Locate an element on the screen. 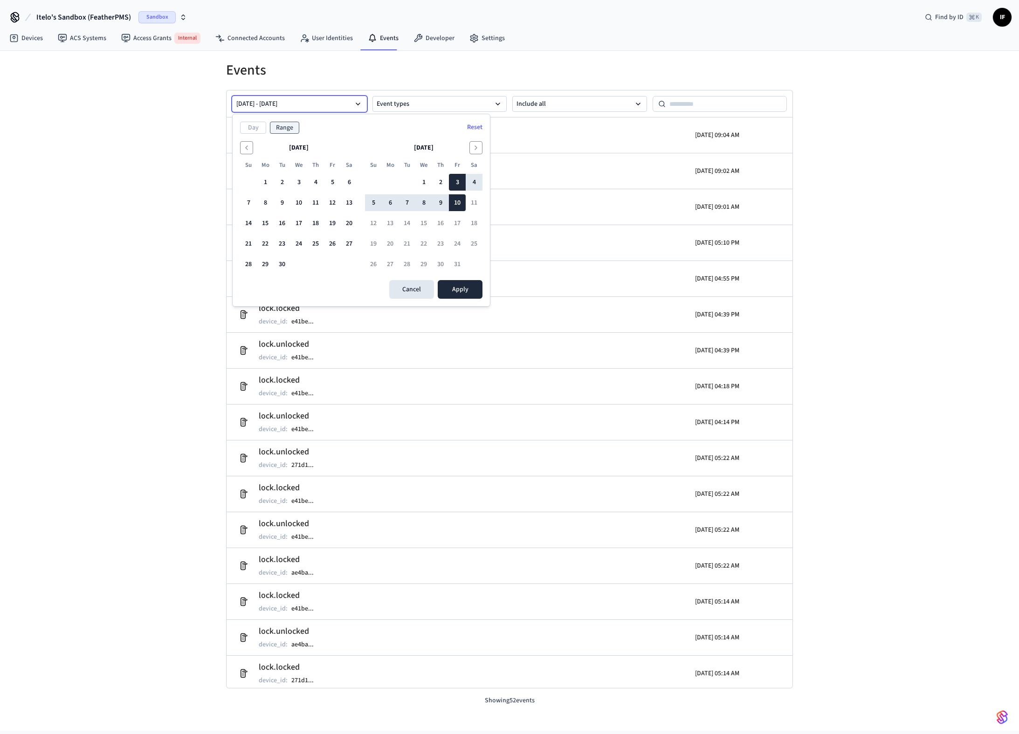 Image resolution: width=1019 pixels, height=734 pixels. button: Wednesday, September 3rd, 2025 is located at coordinates (299, 182).